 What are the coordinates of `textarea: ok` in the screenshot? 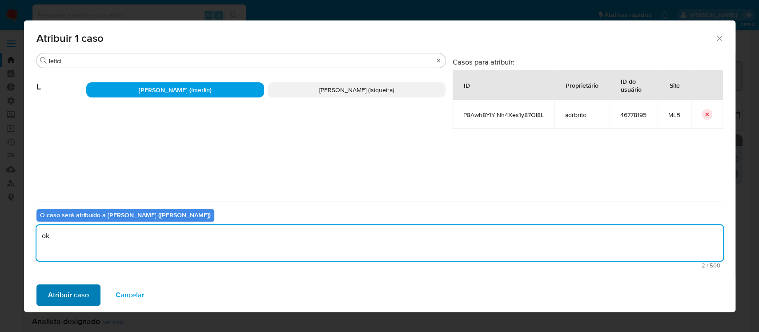 It's located at (380, 243).